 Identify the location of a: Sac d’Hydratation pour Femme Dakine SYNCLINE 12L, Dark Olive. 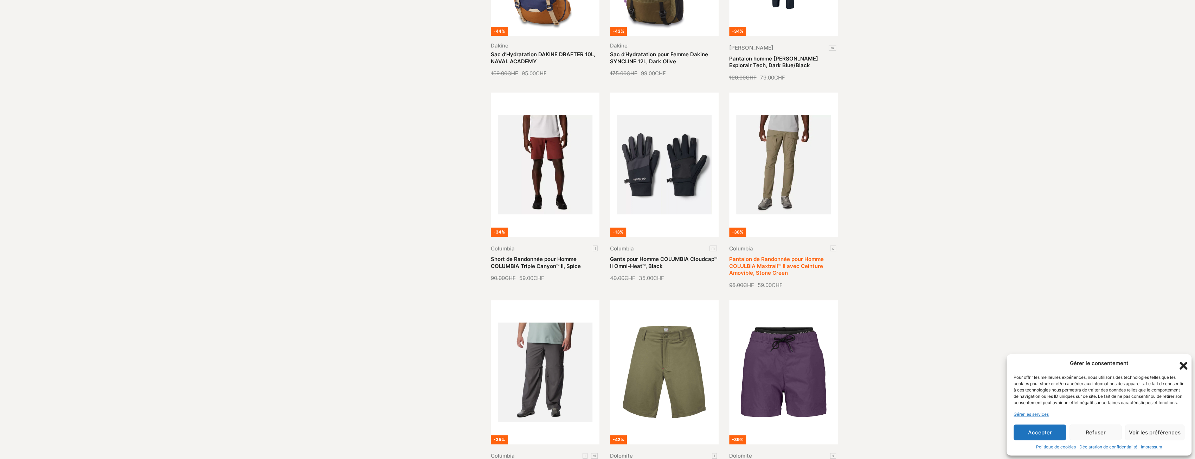
(659, 58).